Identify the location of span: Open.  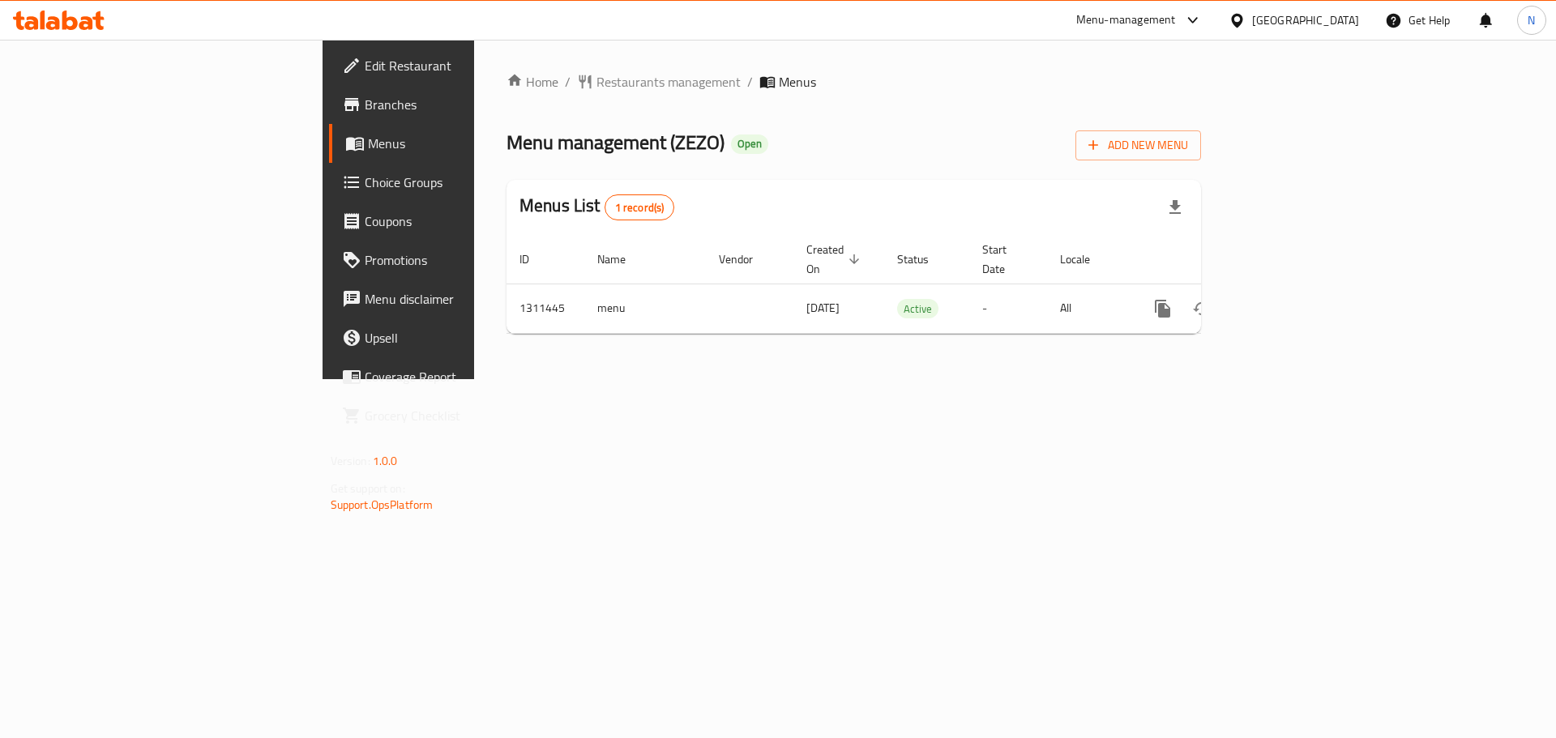
(749, 143).